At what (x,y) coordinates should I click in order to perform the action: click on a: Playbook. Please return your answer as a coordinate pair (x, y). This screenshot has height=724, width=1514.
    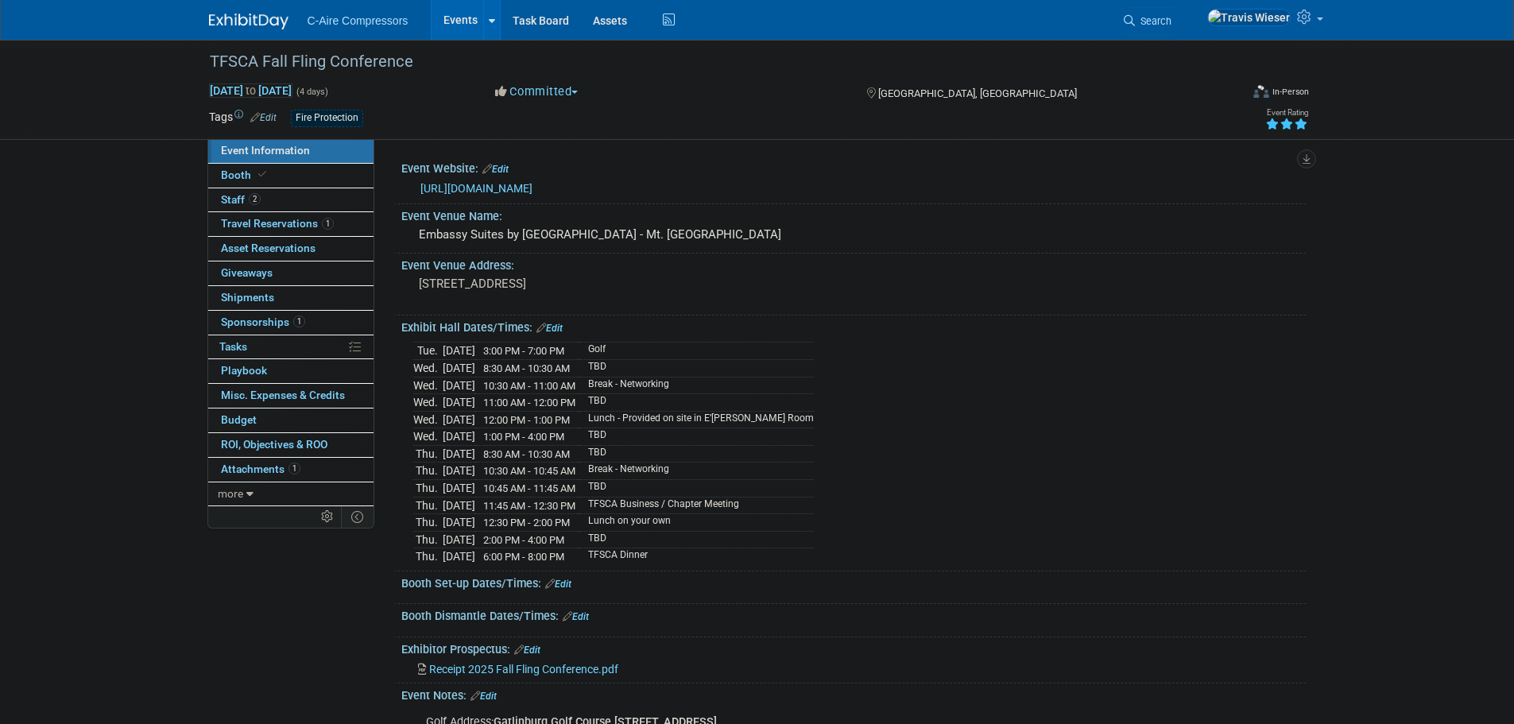
    Looking at the image, I should click on (291, 371).